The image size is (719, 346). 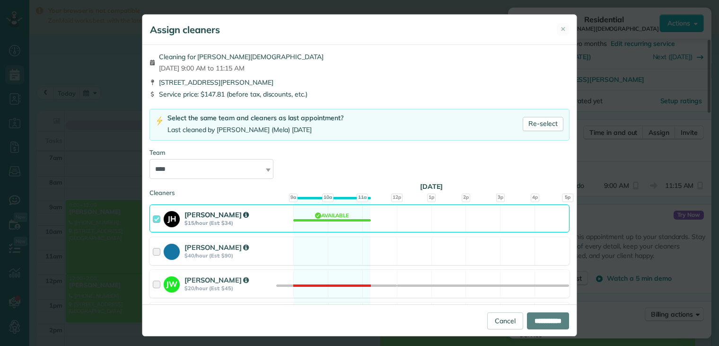 I want to click on div: Select the same team and cleaners as last appointment?, so click(x=255, y=118).